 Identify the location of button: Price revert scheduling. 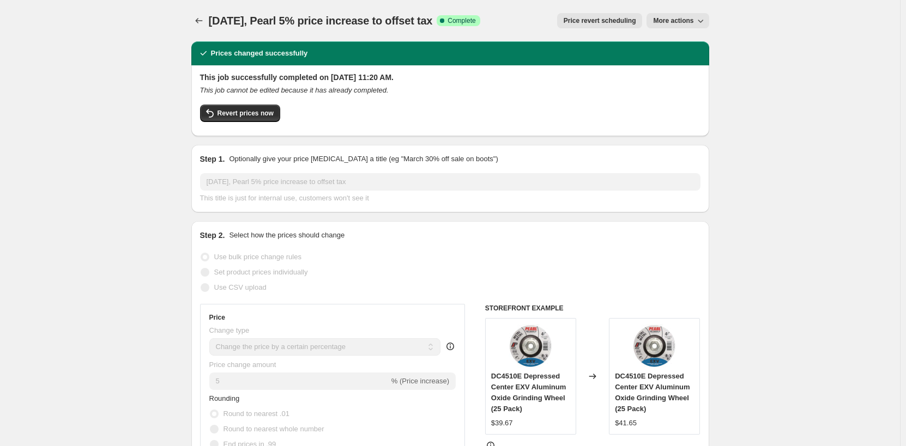
(599, 21).